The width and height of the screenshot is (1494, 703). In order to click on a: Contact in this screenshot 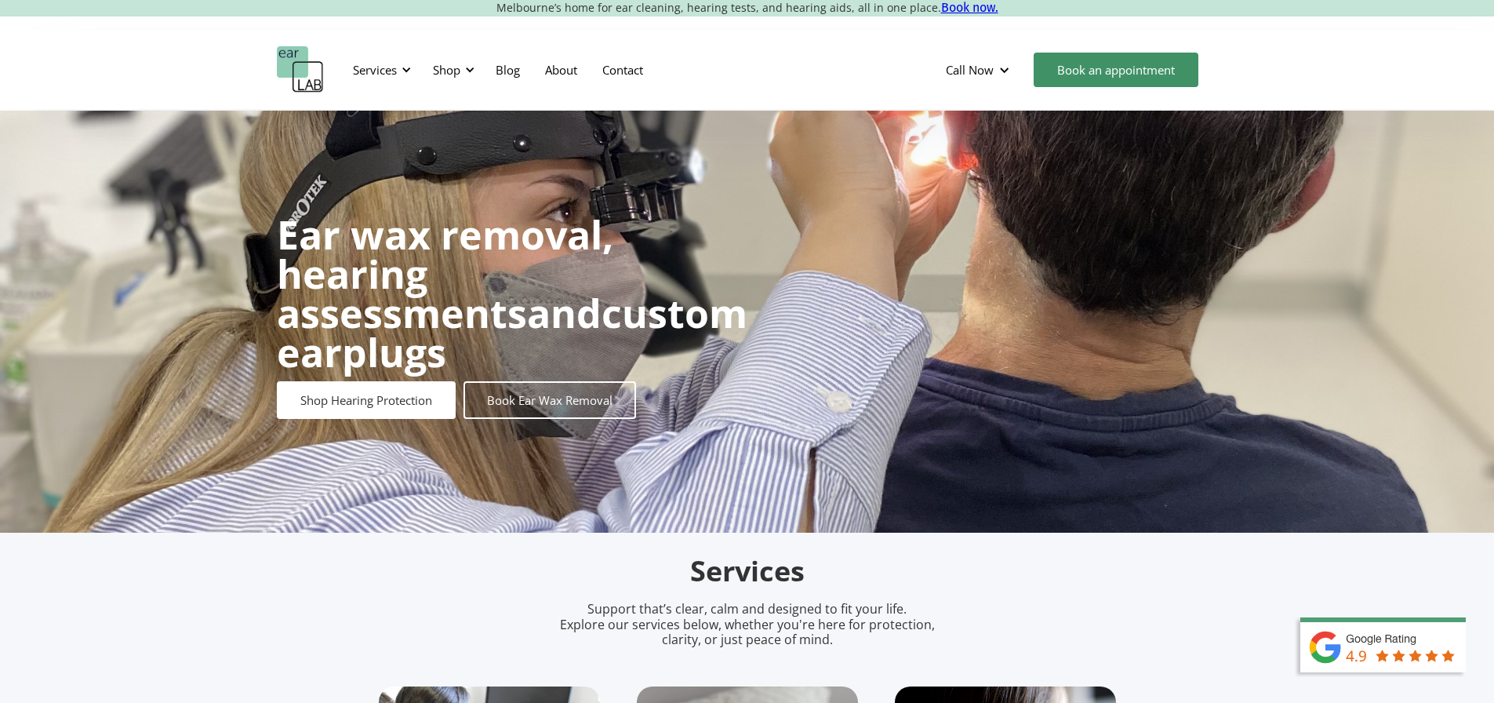, I will do `click(623, 70)`.